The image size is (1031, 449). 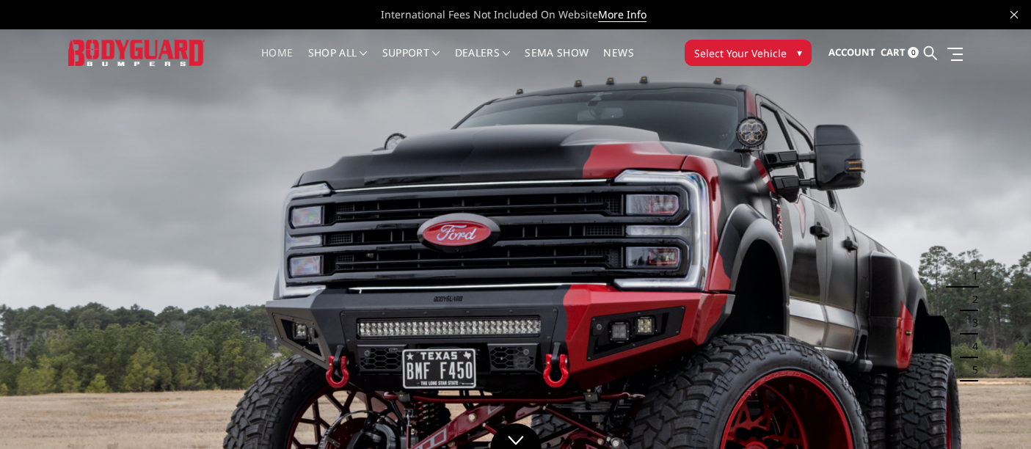 What do you see at coordinates (516, 436) in the screenshot?
I see `a: Click to Down` at bounding box center [516, 436].